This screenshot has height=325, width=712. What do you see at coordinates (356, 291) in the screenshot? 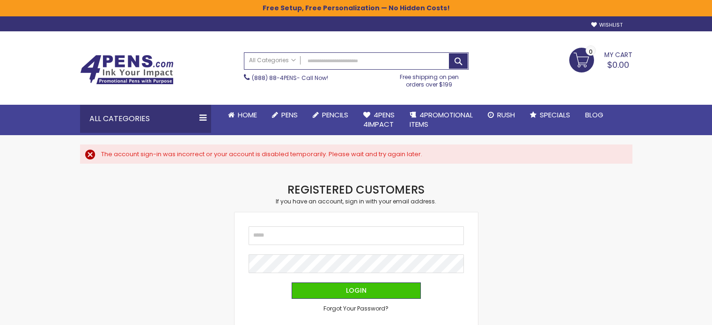
I see `button: Login` at bounding box center [356, 291].